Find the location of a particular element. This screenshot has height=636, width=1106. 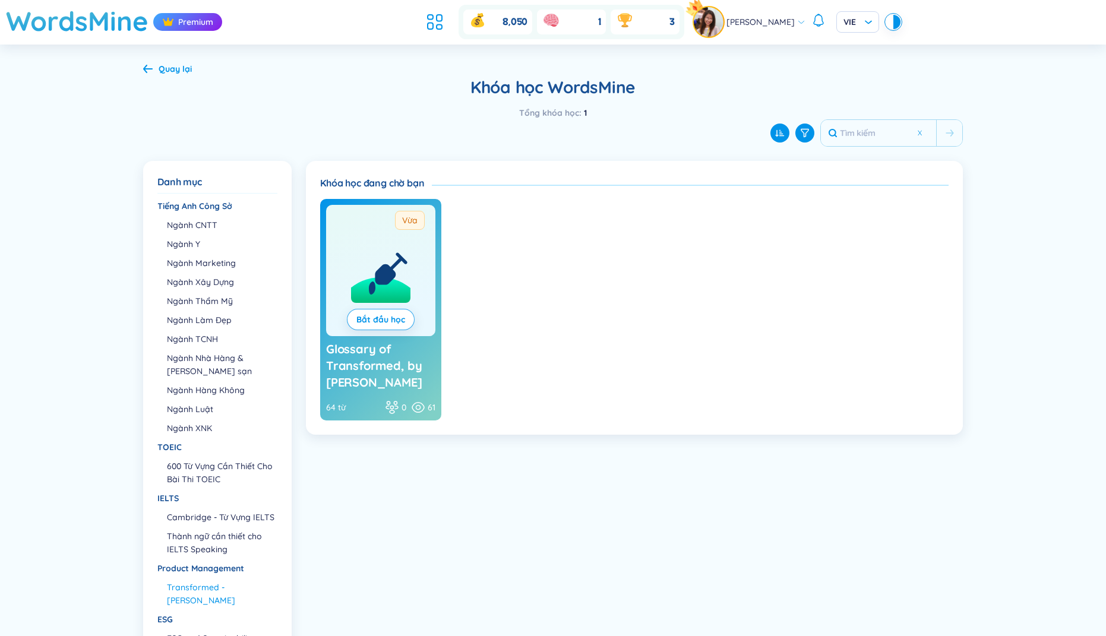

a: avatarpro is located at coordinates (710, 22).